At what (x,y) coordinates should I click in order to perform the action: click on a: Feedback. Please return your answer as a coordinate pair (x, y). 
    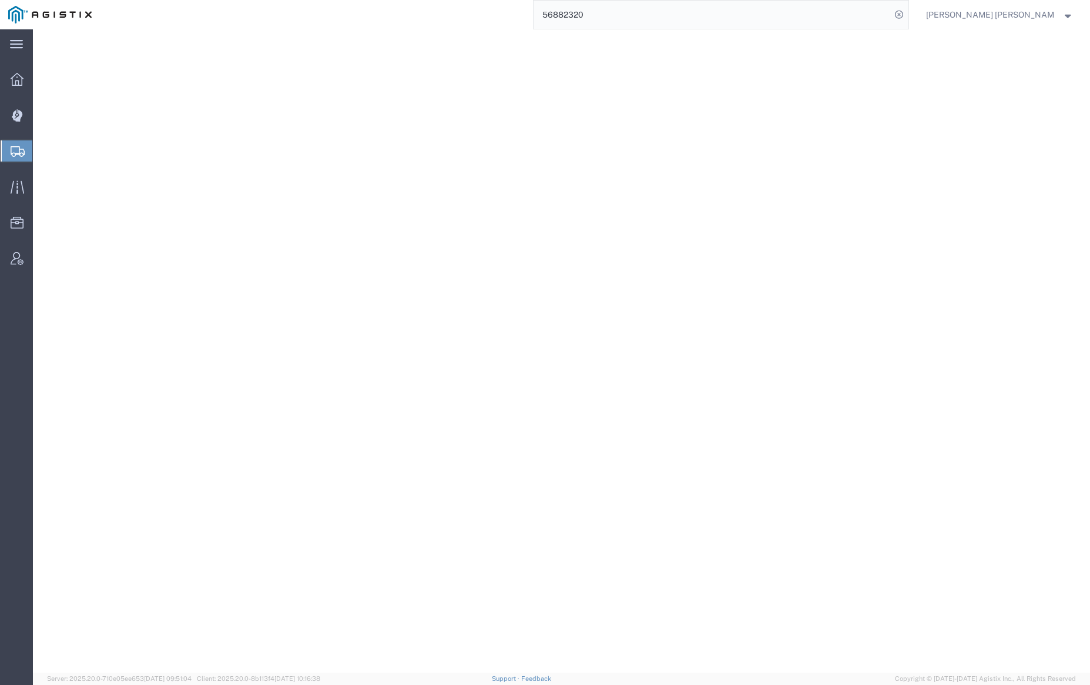
    Looking at the image, I should click on (536, 679).